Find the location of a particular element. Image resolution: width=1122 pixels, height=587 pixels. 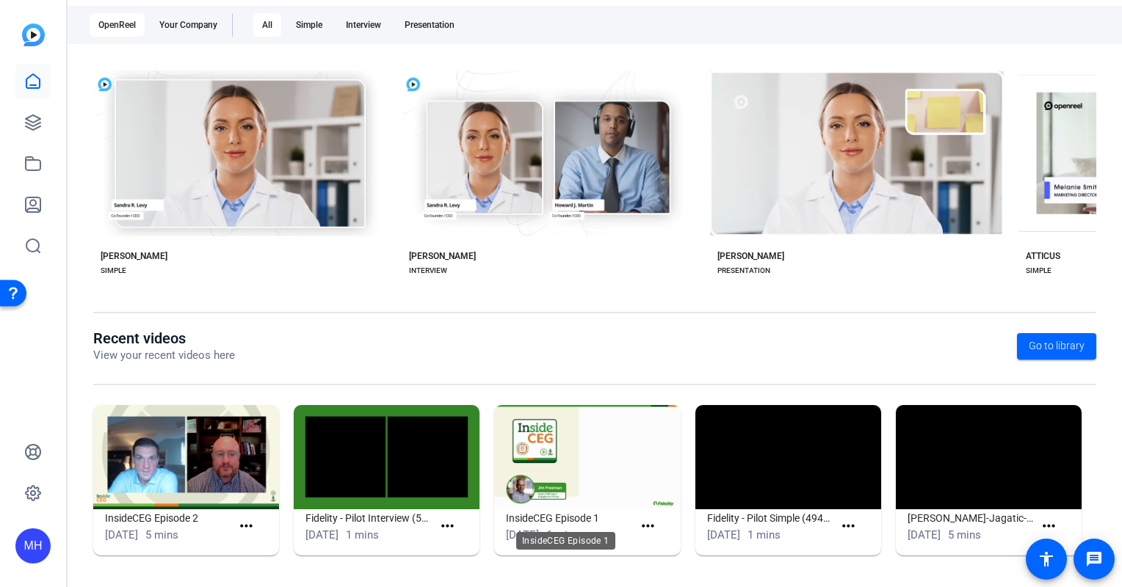

div: Presentation is located at coordinates (430, 25).